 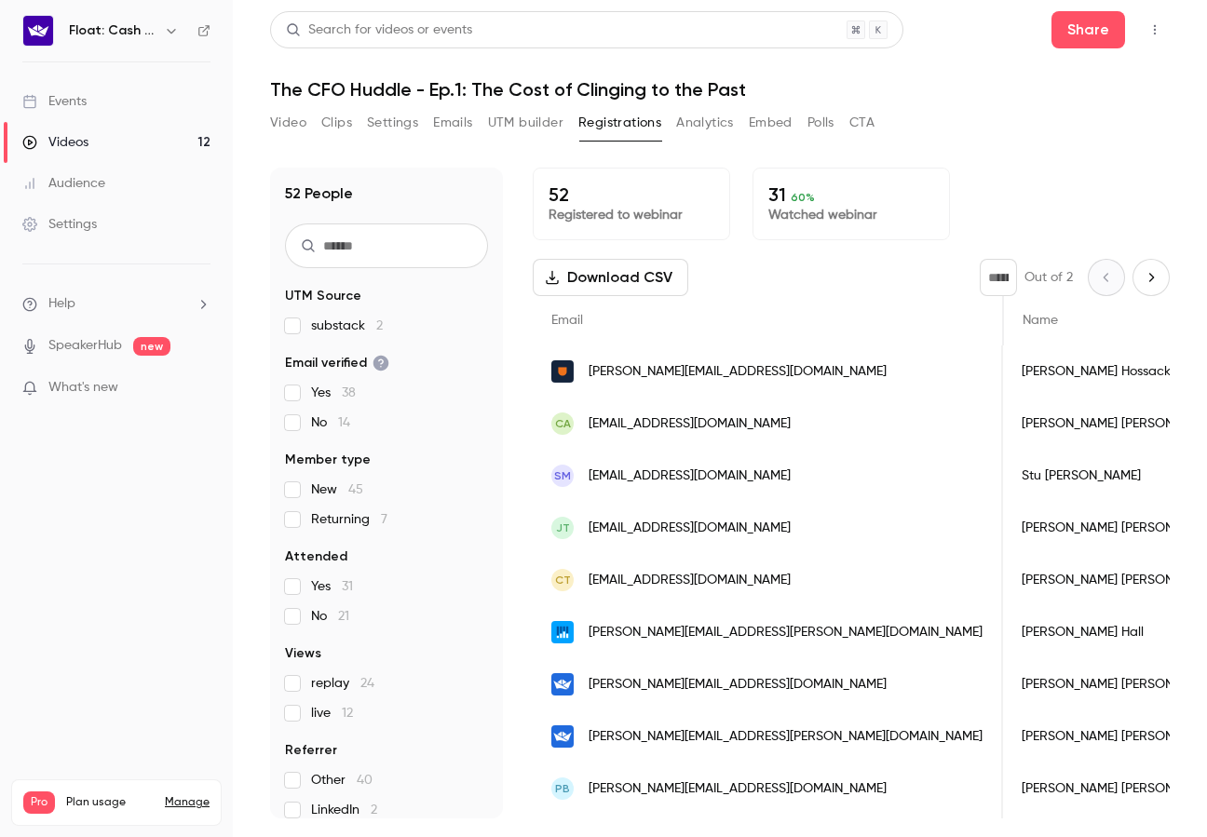 I want to click on img: allica.bank, so click(x=563, y=372).